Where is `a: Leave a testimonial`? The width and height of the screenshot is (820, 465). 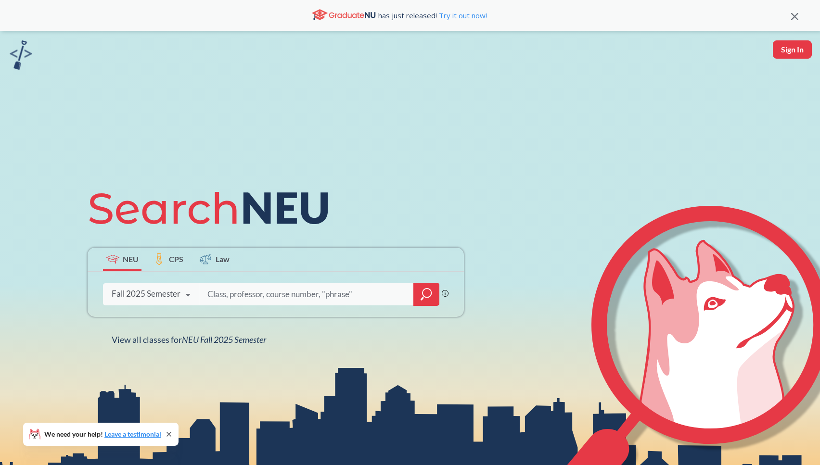 a: Leave a testimonial is located at coordinates (133, 434).